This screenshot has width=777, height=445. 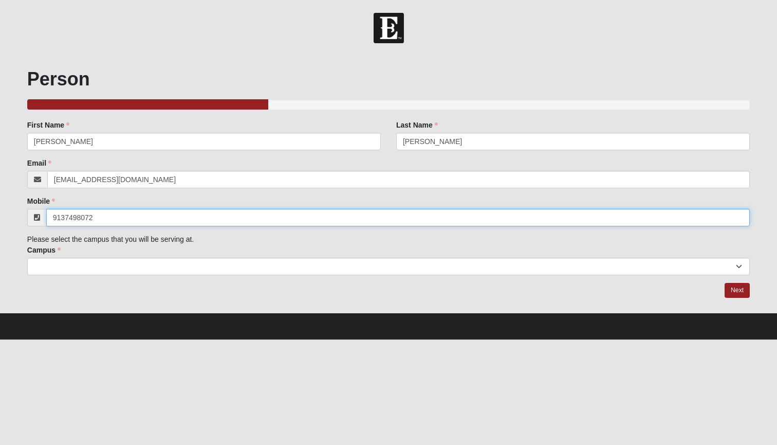 I want to click on img: Church of Eleven22 Logo, so click(x=389, y=28).